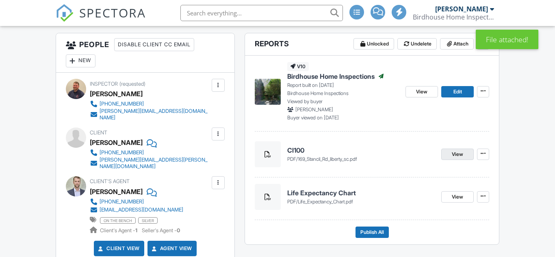 The width and height of the screenshot is (555, 257). Describe the element at coordinates (453, 17) in the screenshot. I see `div: Birdhouse Home Inspection Services` at that location.